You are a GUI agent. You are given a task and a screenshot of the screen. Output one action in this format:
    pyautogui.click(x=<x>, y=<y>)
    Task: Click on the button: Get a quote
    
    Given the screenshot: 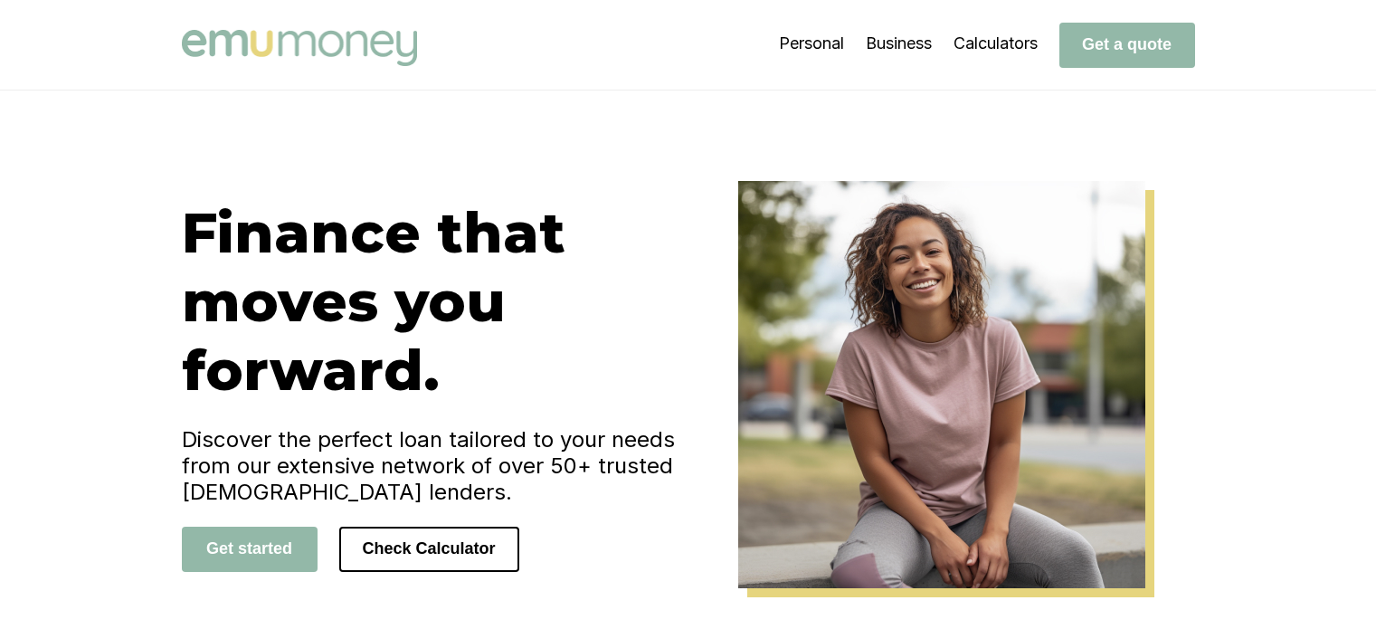 What is the action you would take?
    pyautogui.click(x=1127, y=45)
    